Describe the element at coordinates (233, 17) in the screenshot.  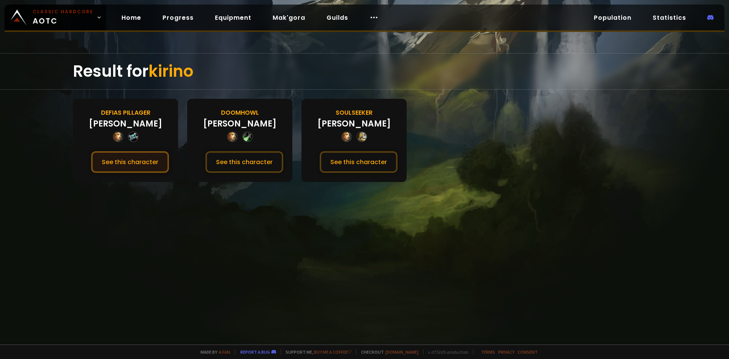
I see `a: Equipment` at that location.